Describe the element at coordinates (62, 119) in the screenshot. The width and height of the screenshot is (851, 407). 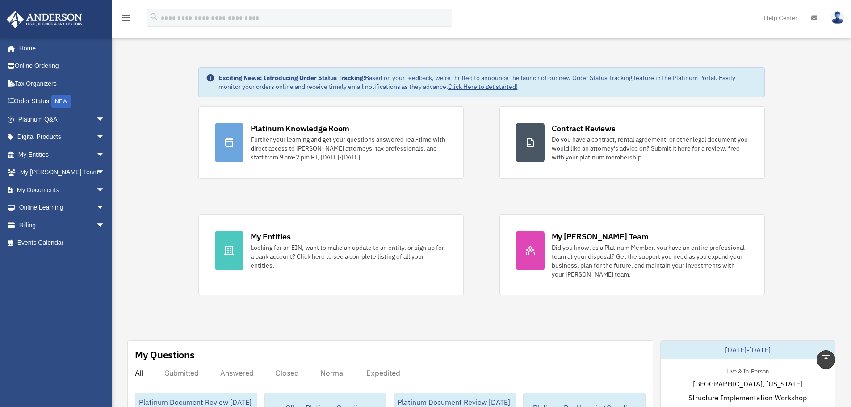
I see `a: Platinum Q&Aarrow_drop_down` at that location.